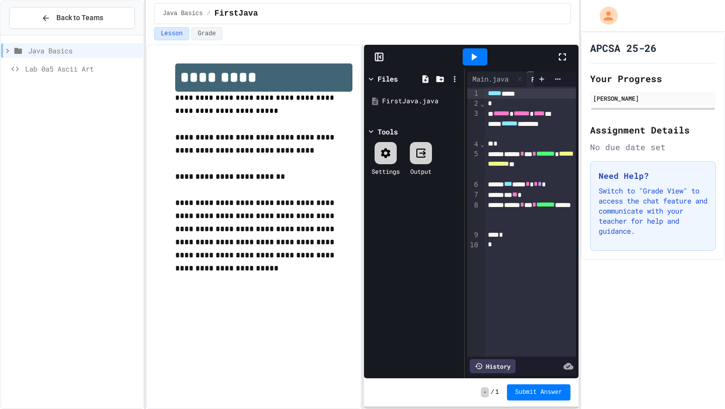 The width and height of the screenshot is (725, 409). I want to click on div: 7, so click(473, 195).